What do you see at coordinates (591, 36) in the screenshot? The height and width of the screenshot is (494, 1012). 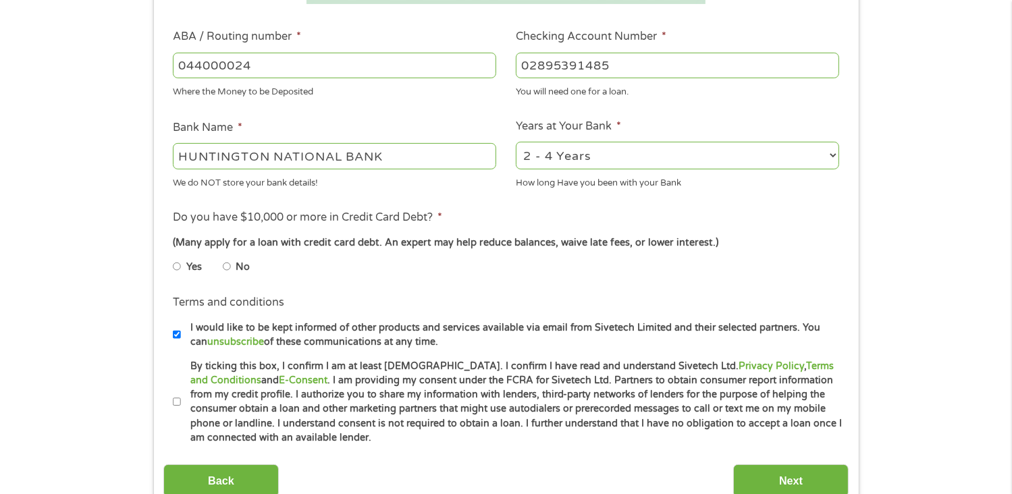 I see `label: Checking Account Number` at bounding box center [591, 36].